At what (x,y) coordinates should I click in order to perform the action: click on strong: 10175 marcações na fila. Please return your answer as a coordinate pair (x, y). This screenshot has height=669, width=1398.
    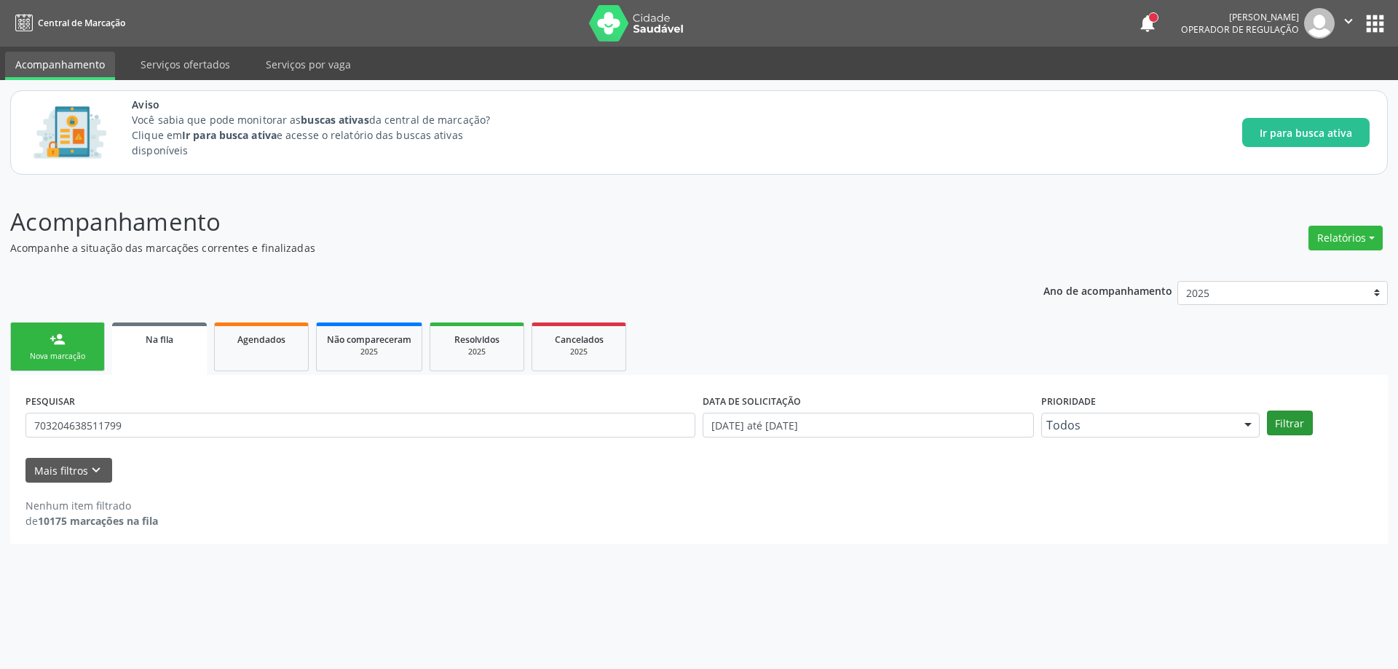
    Looking at the image, I should click on (98, 521).